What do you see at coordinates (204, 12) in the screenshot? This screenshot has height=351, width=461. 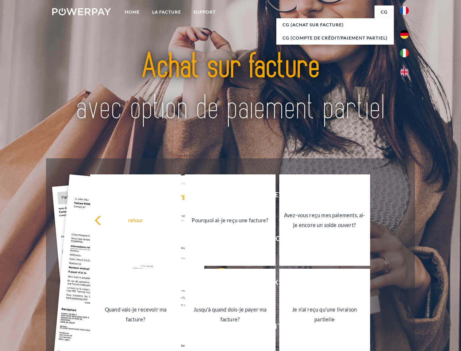 I see `a: Support` at bounding box center [204, 12].